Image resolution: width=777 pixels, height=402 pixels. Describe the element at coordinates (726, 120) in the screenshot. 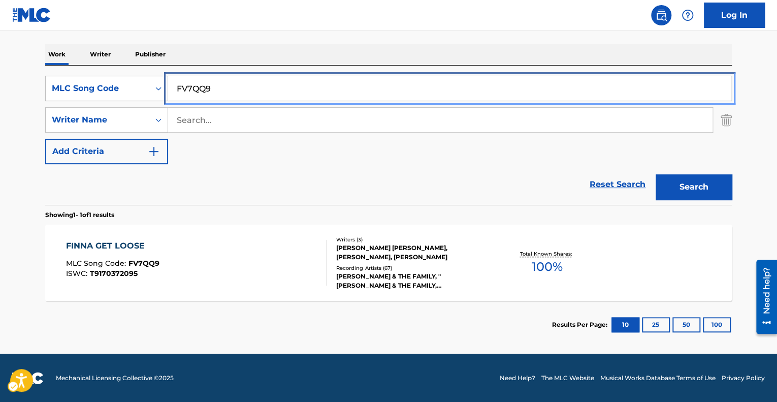

I see `img: Delete Criterion` at that location.